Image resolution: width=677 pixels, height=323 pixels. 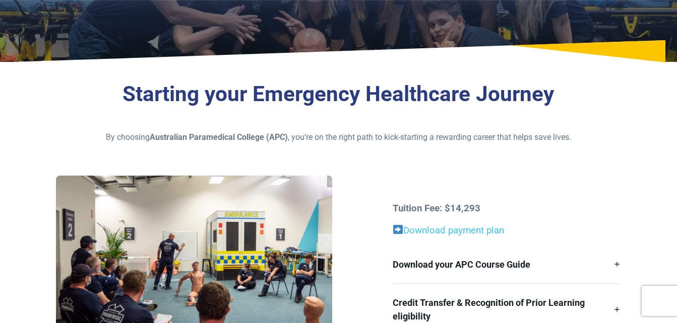 I want to click on strong: Tuition Fee: $14,293, so click(x=436, y=209).